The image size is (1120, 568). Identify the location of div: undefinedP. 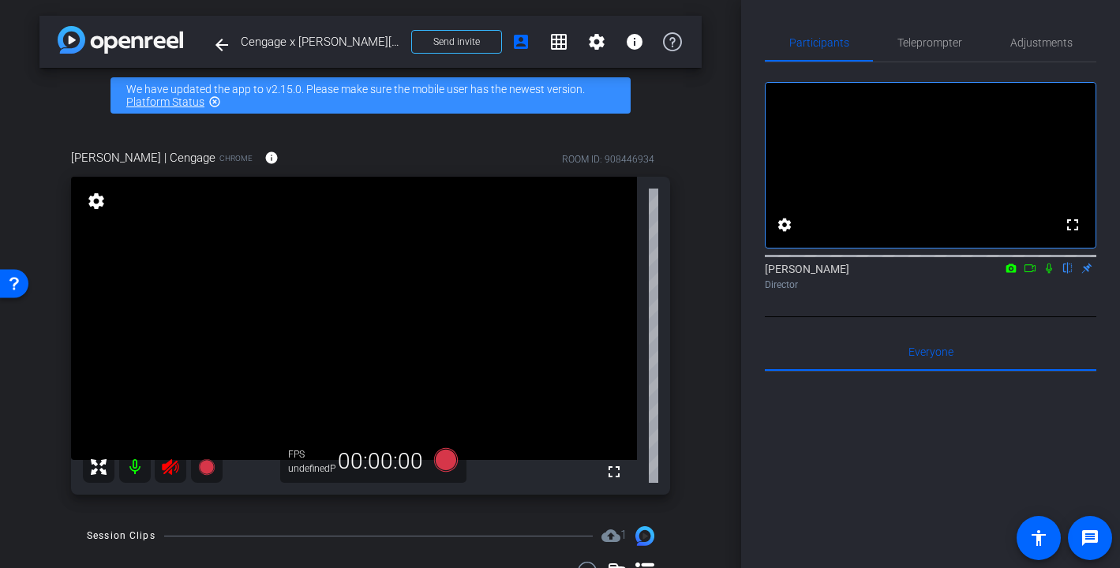
(308, 469).